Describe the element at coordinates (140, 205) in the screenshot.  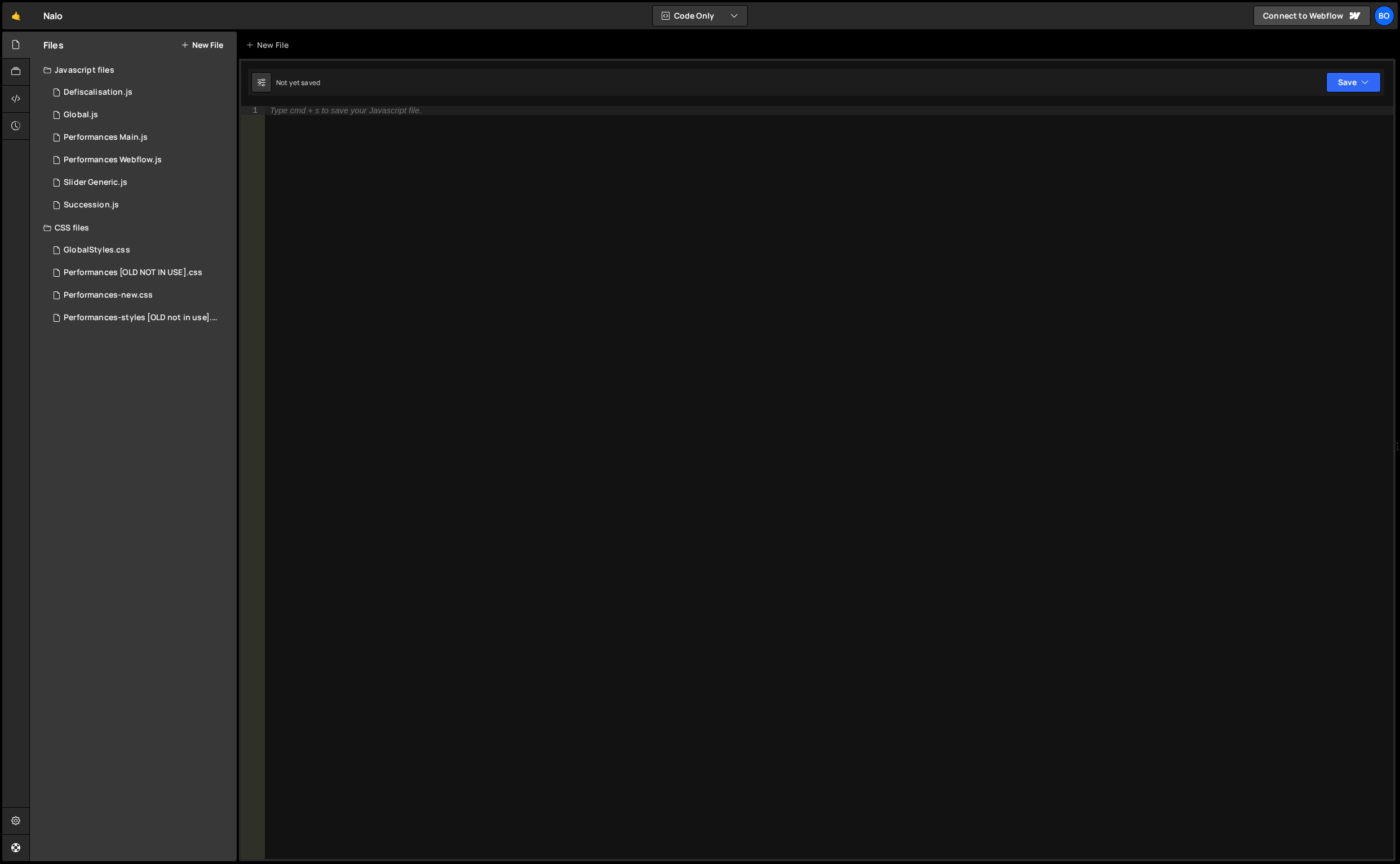
I see `div: 4110/10986.js` at that location.